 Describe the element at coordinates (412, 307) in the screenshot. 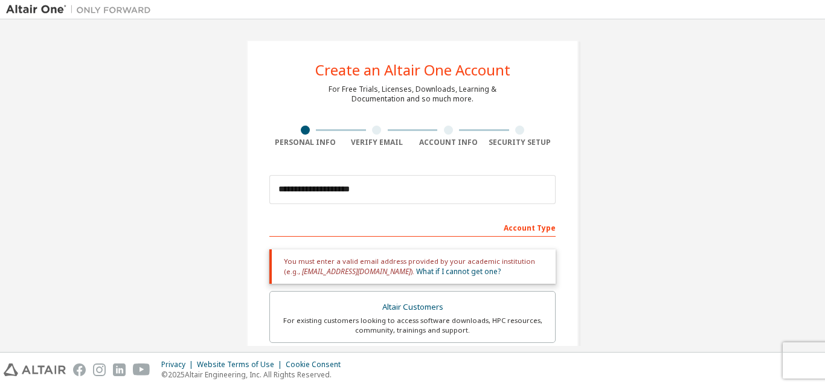

I see `div: Altair Customers` at that location.